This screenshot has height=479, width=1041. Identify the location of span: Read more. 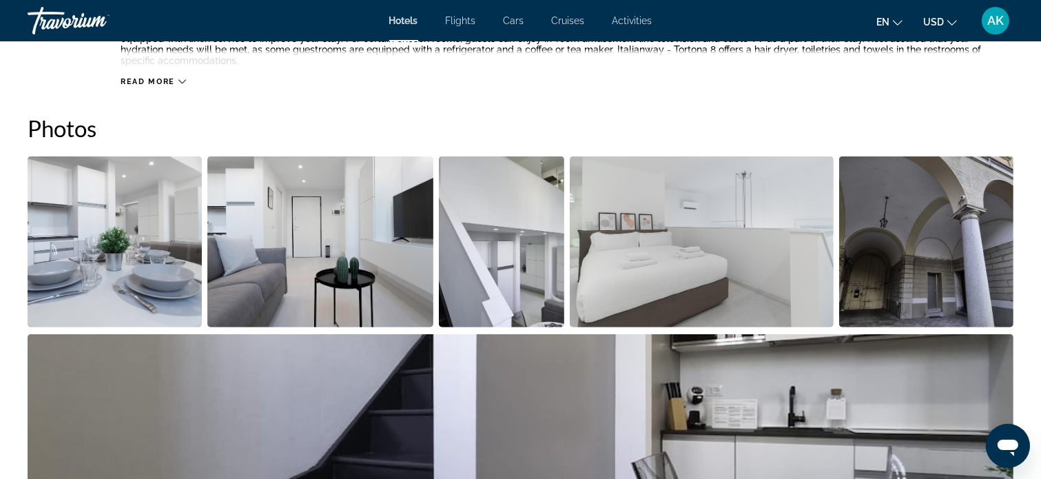
(147, 81).